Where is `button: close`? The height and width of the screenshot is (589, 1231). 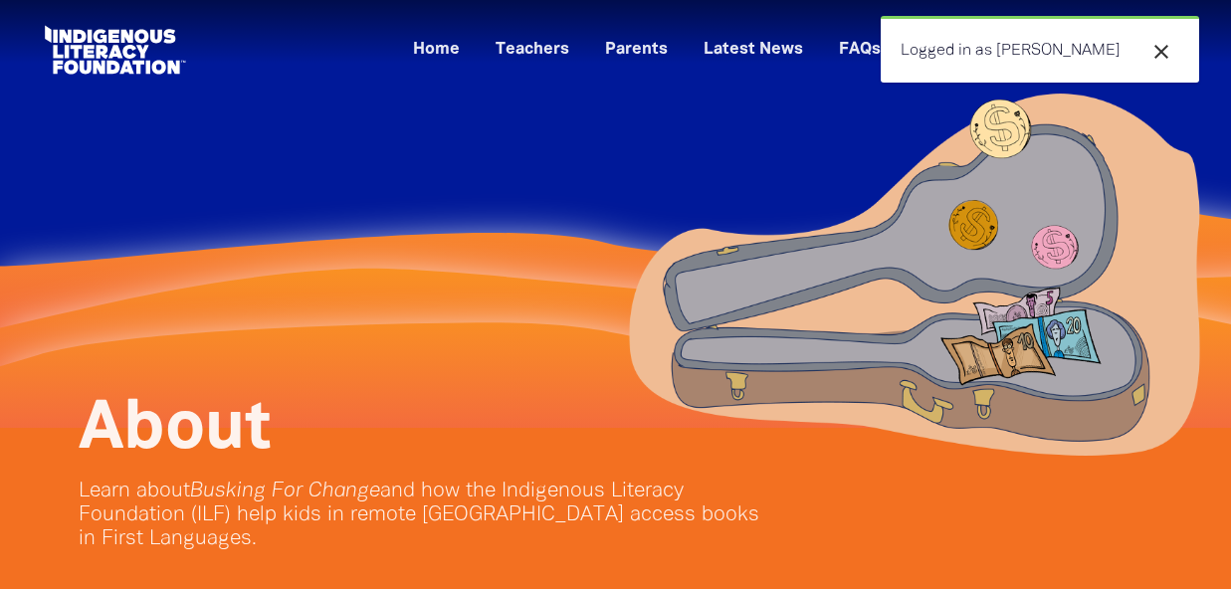
button: close is located at coordinates (1161, 52).